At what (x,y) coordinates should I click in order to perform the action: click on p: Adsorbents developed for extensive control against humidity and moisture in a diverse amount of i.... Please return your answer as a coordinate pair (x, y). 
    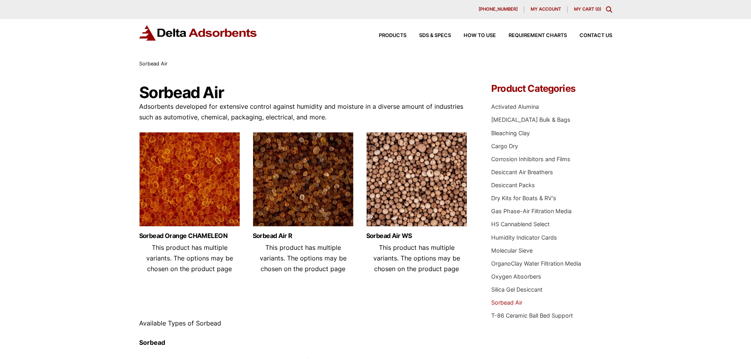
    Looking at the image, I should click on (304, 112).